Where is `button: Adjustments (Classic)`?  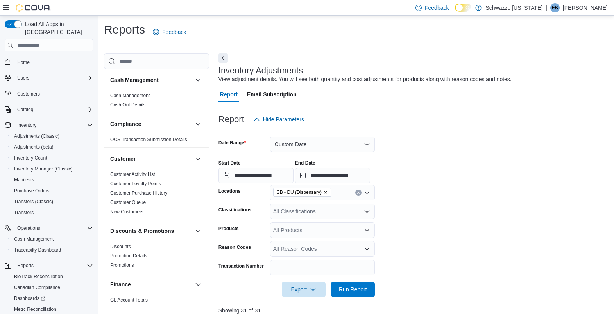 button: Adjustments (Classic) is located at coordinates (52, 136).